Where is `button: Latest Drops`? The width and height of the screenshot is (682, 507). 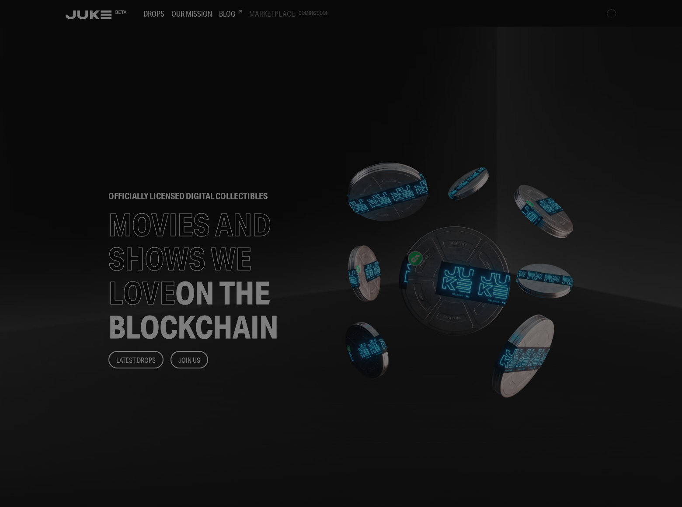
button: Latest Drops is located at coordinates (136, 360).